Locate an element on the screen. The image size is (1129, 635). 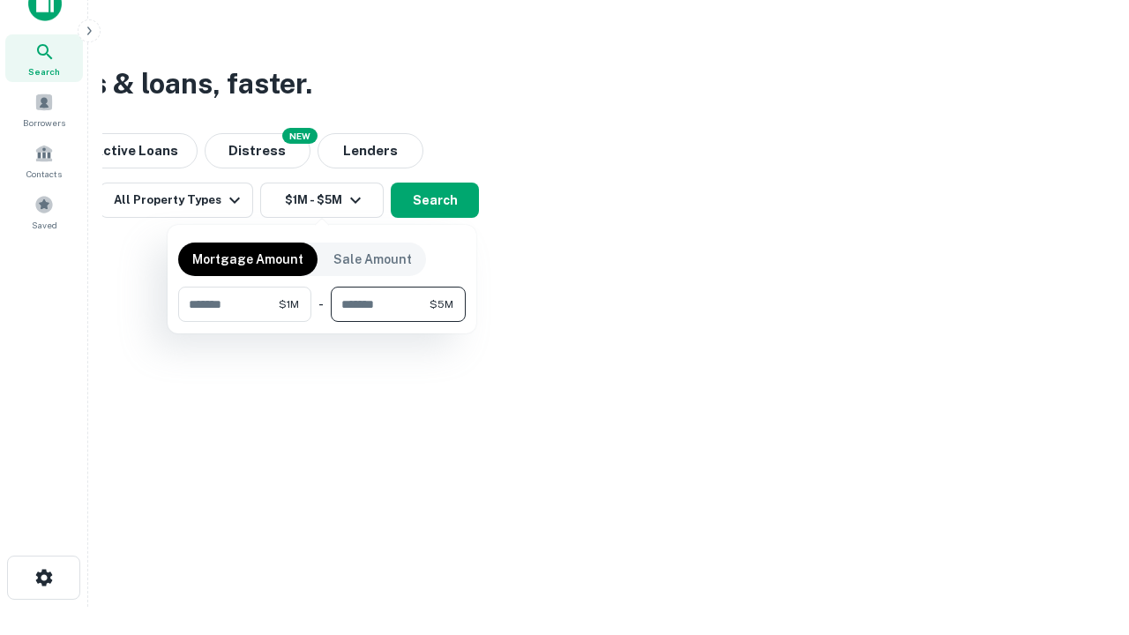
span: $5M is located at coordinates (441, 304).